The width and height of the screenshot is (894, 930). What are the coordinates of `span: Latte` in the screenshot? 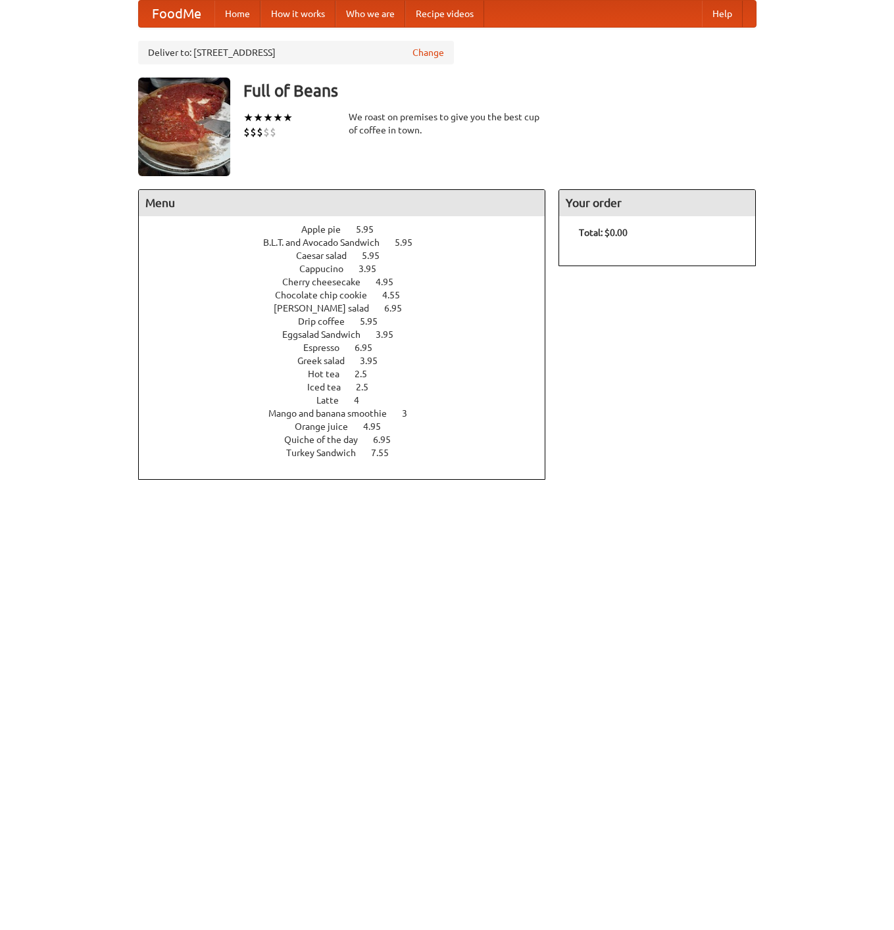 It's located at (334, 400).